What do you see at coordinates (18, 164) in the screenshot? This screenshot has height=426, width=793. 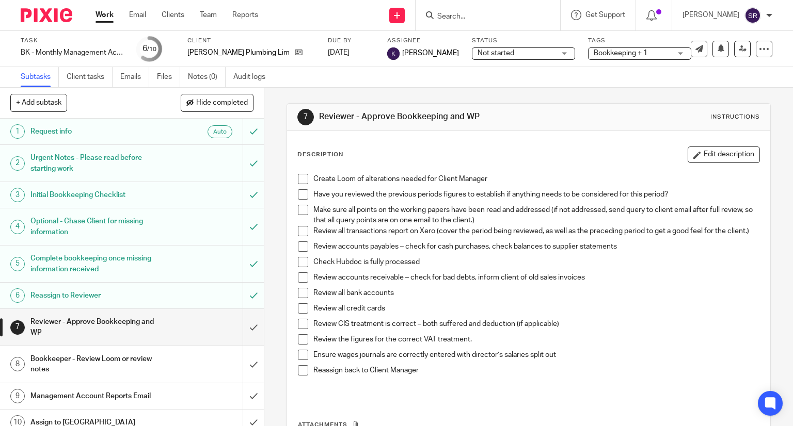 I see `div: 2` at bounding box center [18, 164].